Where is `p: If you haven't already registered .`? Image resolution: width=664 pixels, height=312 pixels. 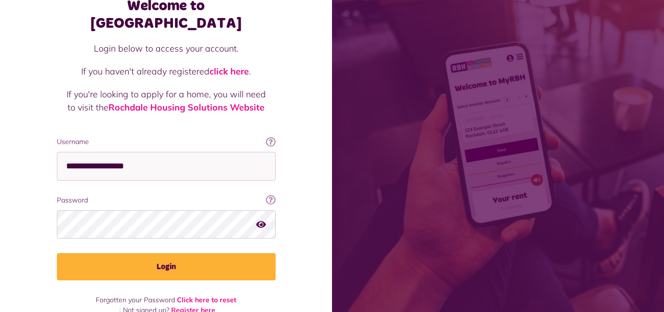
p: If you haven't already registered . is located at coordinates (166, 71).